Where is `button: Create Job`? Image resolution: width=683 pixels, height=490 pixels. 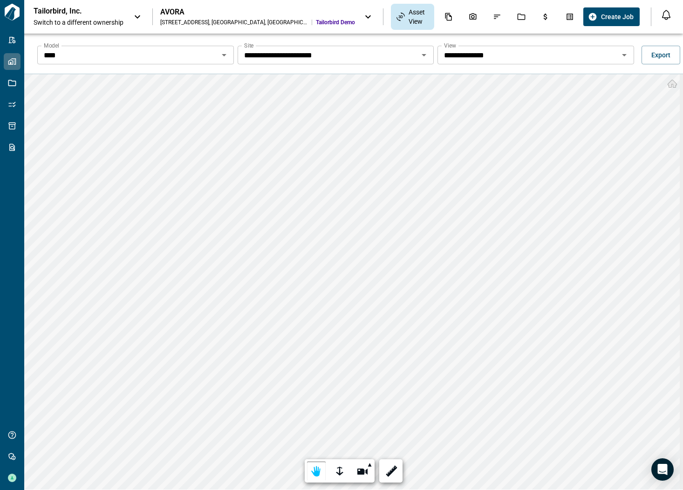
button: Create Job is located at coordinates (612, 17).